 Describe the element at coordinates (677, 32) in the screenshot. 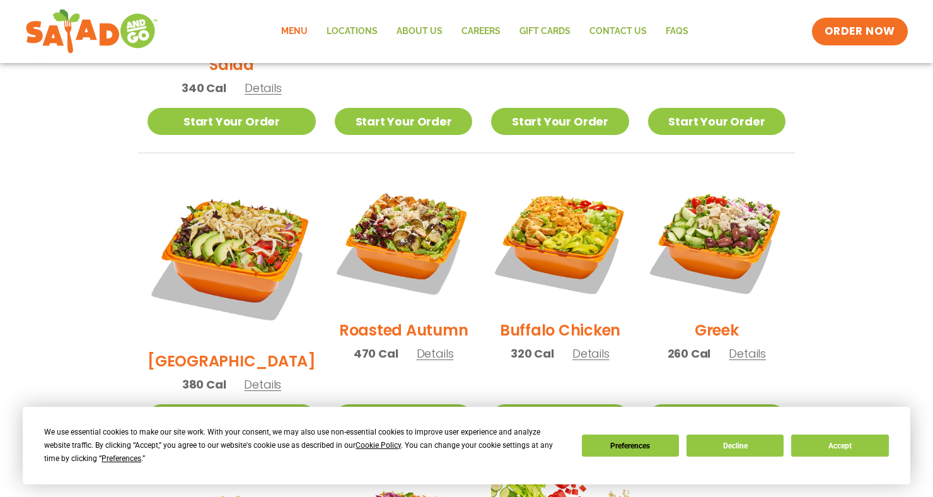

I see `a: FAQs` at that location.